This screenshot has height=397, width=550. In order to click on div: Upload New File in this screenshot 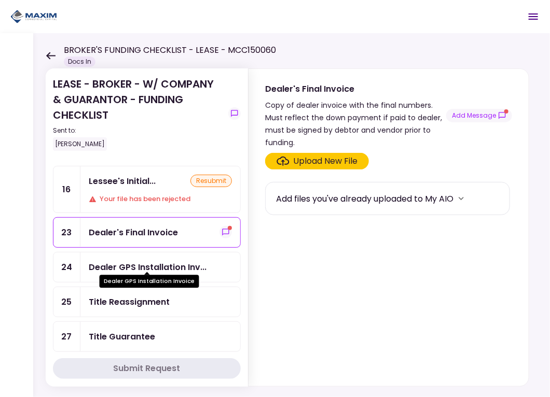, I will do `click(326, 161)`.